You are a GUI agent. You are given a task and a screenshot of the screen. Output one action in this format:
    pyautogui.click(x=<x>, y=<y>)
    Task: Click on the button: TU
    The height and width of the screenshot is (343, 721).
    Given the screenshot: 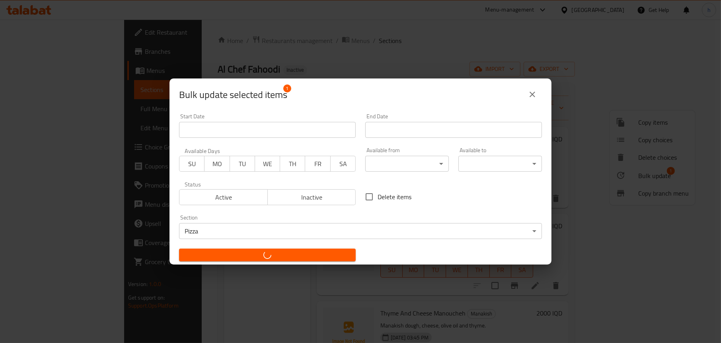 What is the action you would take?
    pyautogui.click(x=242, y=164)
    